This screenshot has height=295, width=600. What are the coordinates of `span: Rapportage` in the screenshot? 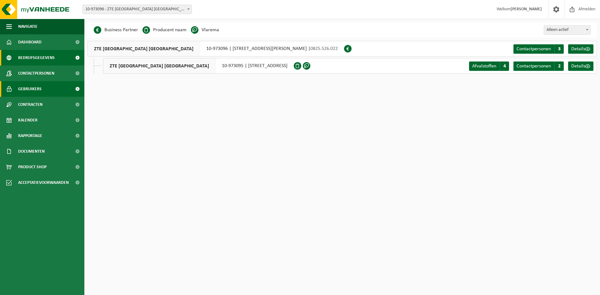 It's located at (30, 136).